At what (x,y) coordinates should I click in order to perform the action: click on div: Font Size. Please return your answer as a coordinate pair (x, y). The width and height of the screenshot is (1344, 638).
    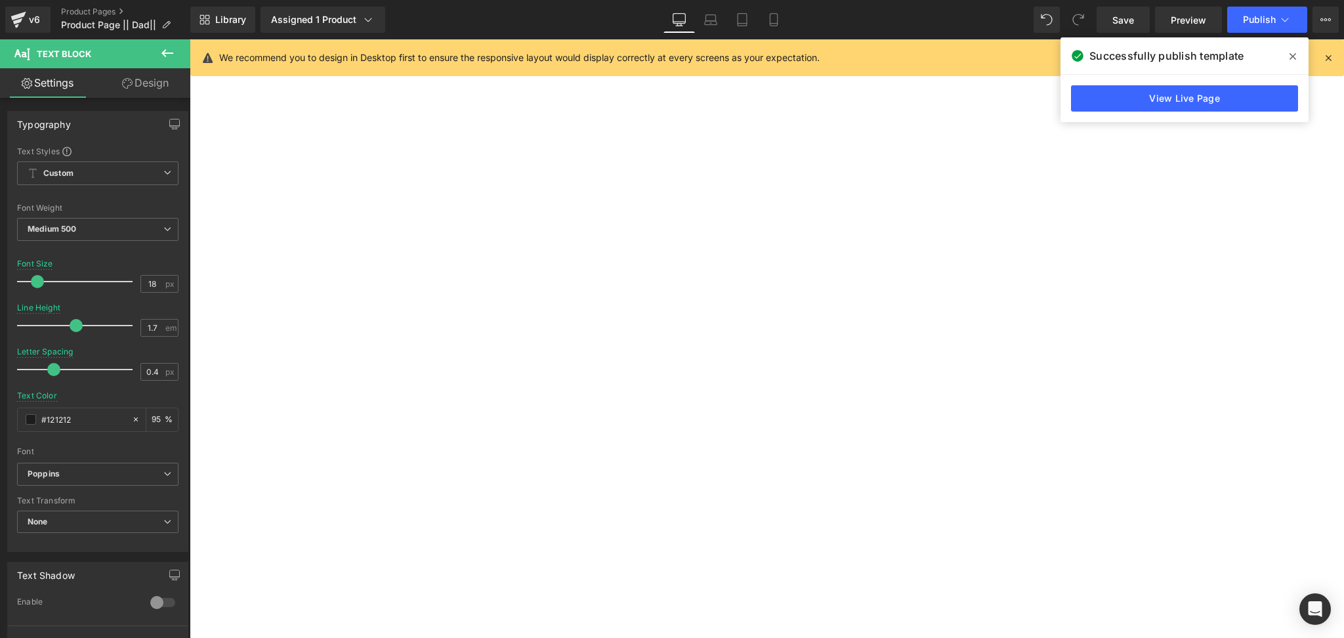
    Looking at the image, I should click on (35, 264).